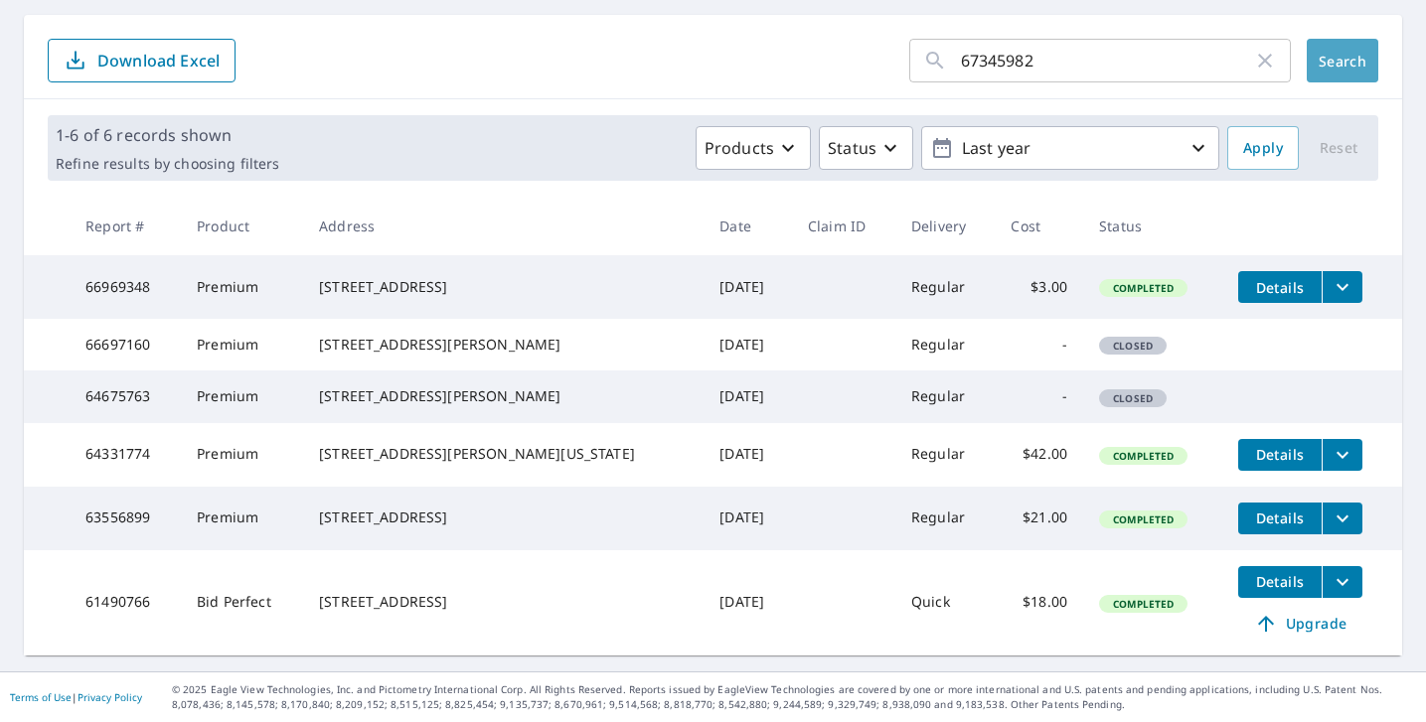 This screenshot has height=722, width=1426. What do you see at coordinates (241, 226) in the screenshot?
I see `th: Product` at bounding box center [241, 226].